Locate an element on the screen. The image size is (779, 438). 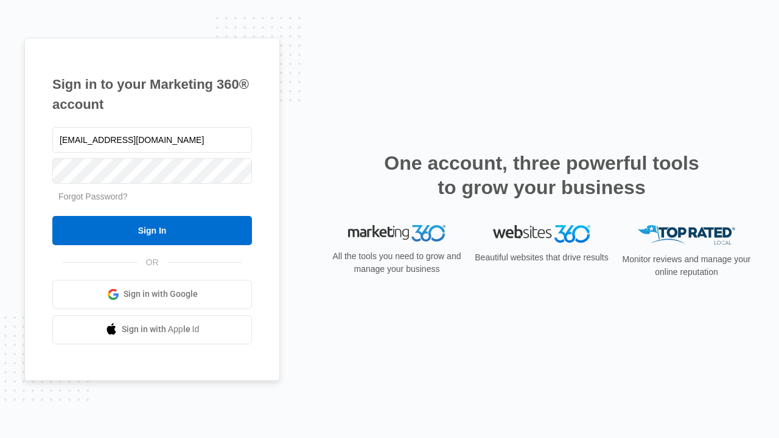
img: Websites 360 is located at coordinates (541, 234).